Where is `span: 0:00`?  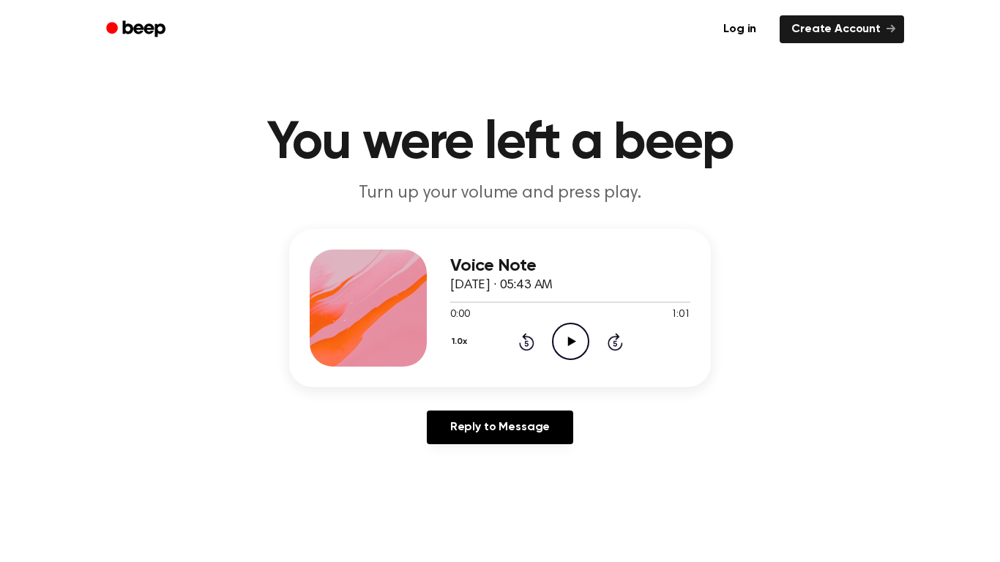
span: 0:00 is located at coordinates (460, 315).